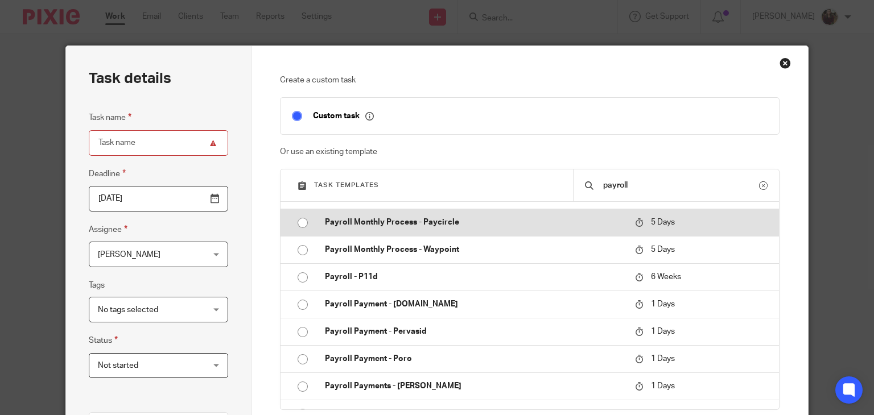  I want to click on input: Search..., so click(680, 185).